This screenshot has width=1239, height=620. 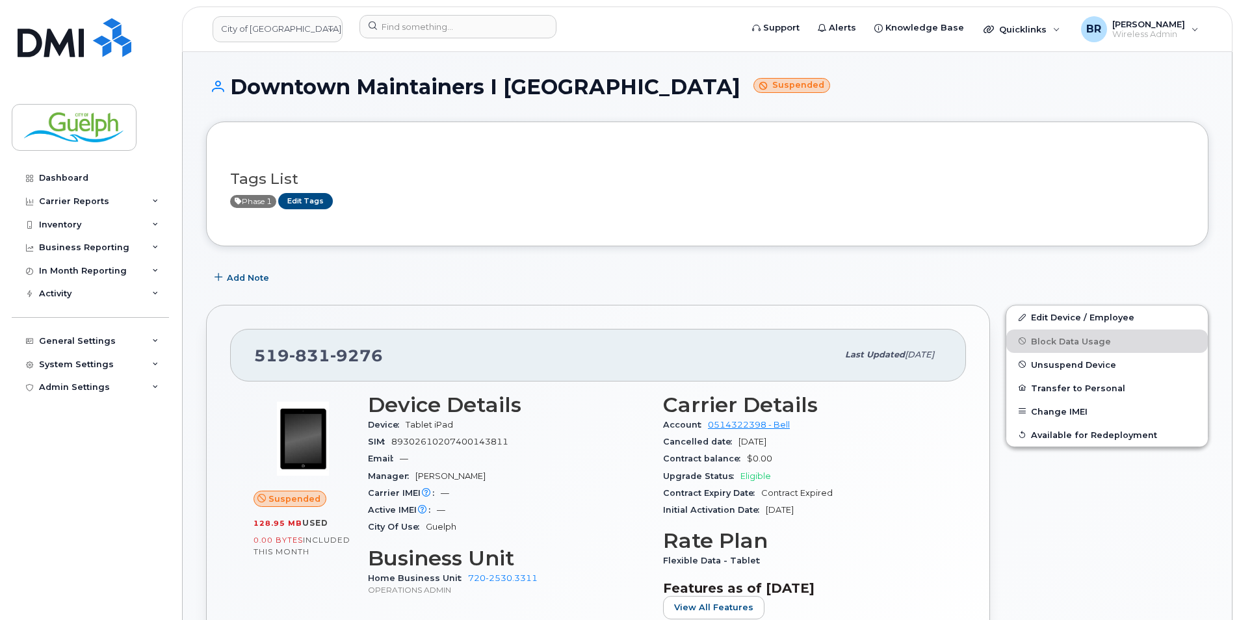 I want to click on span: Upgrade Status, so click(x=701, y=476).